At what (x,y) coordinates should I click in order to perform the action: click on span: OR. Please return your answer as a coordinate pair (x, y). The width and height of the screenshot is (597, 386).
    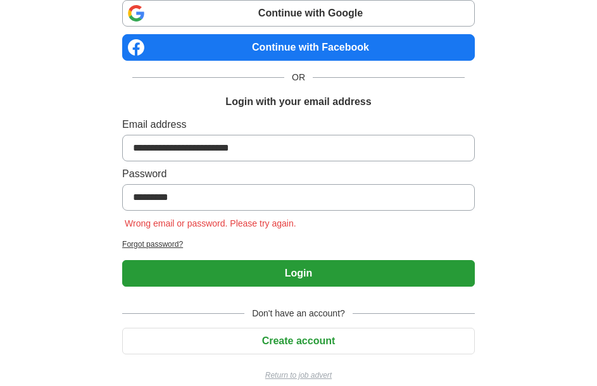
    Looking at the image, I should click on (298, 77).